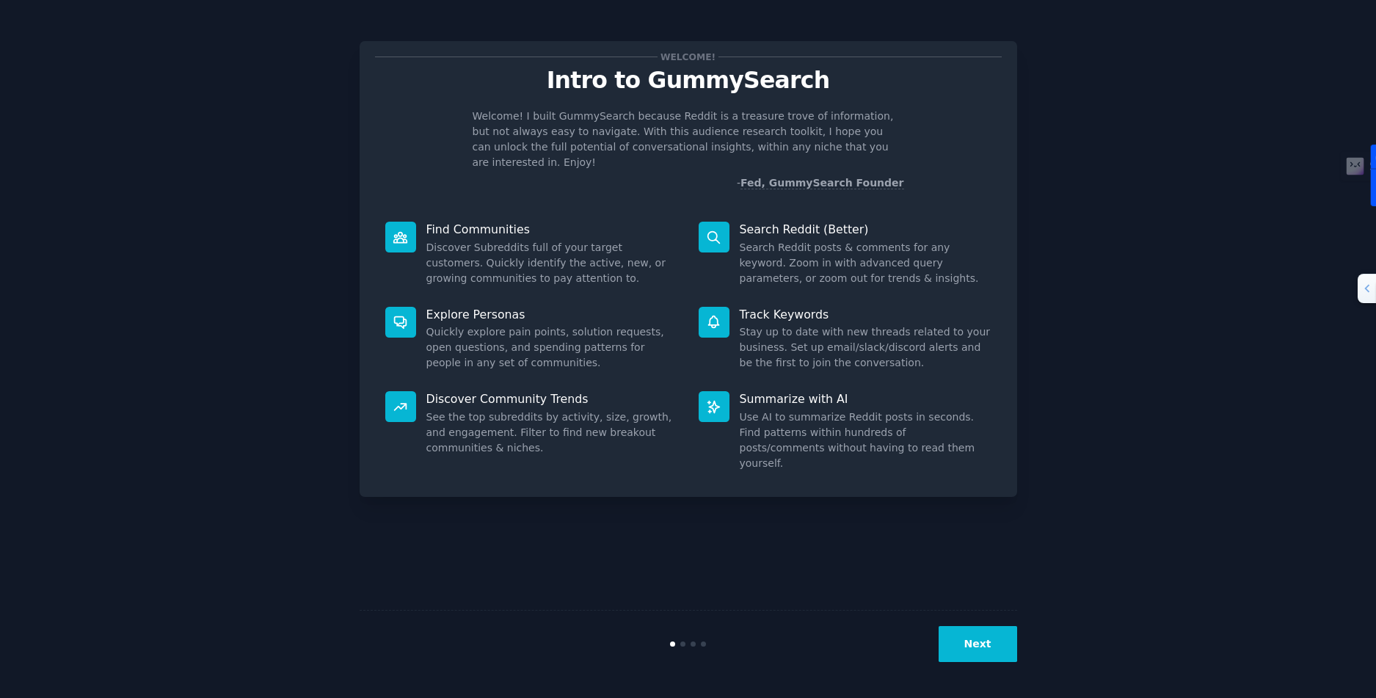 The image size is (1376, 698). Describe the element at coordinates (865, 399) in the screenshot. I see `p: Summarize with AI` at that location.